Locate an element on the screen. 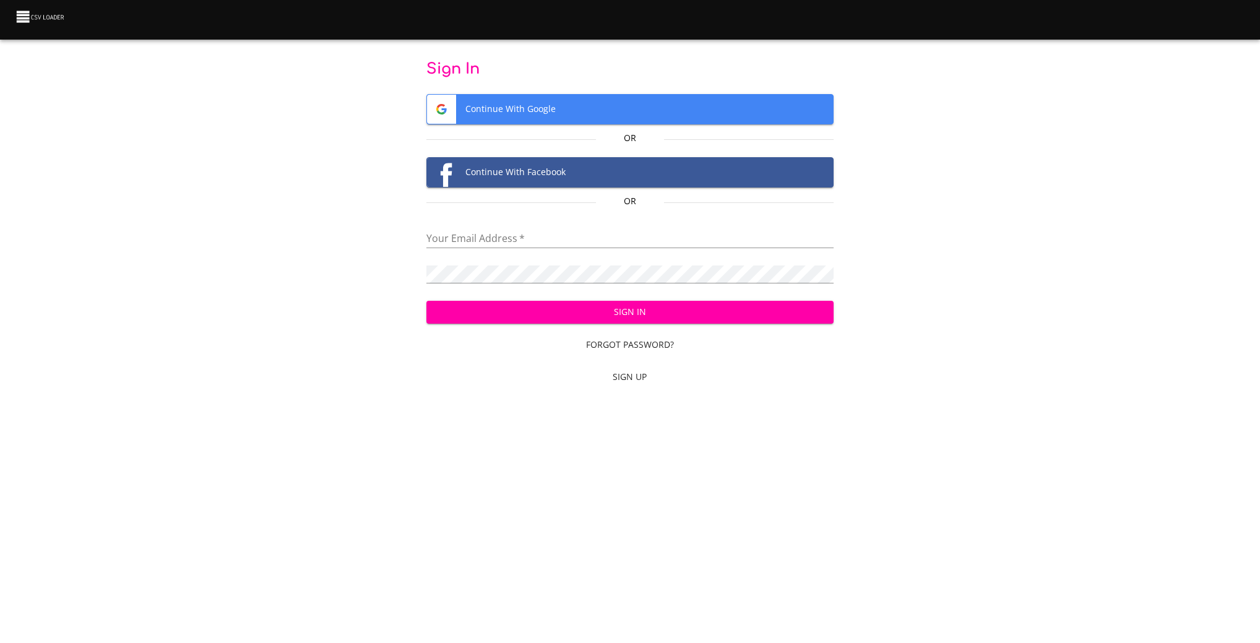 This screenshot has height=643, width=1260. span: Continue With Google is located at coordinates (629, 109).